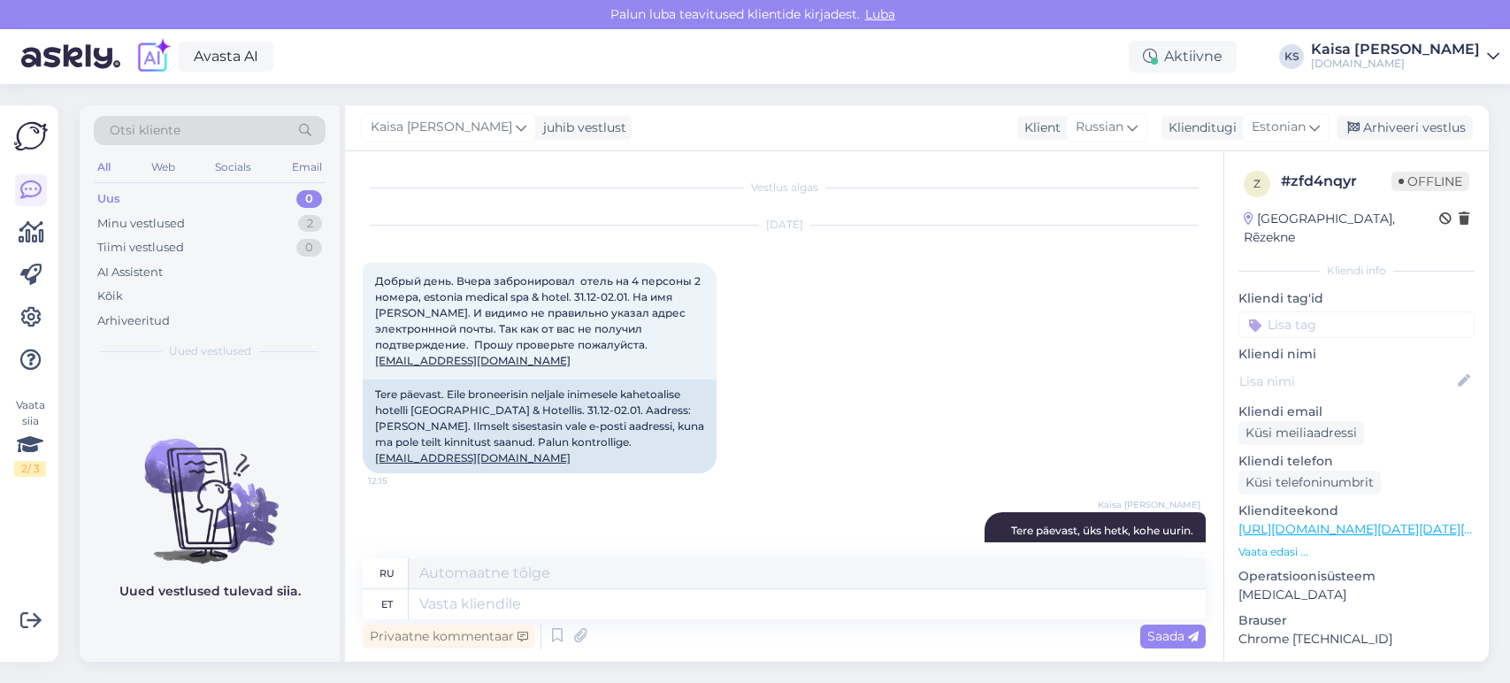 This screenshot has width=1510, height=683. Describe the element at coordinates (1309, 482) in the screenshot. I see `div: Küsi telefoninumbrit` at that location.